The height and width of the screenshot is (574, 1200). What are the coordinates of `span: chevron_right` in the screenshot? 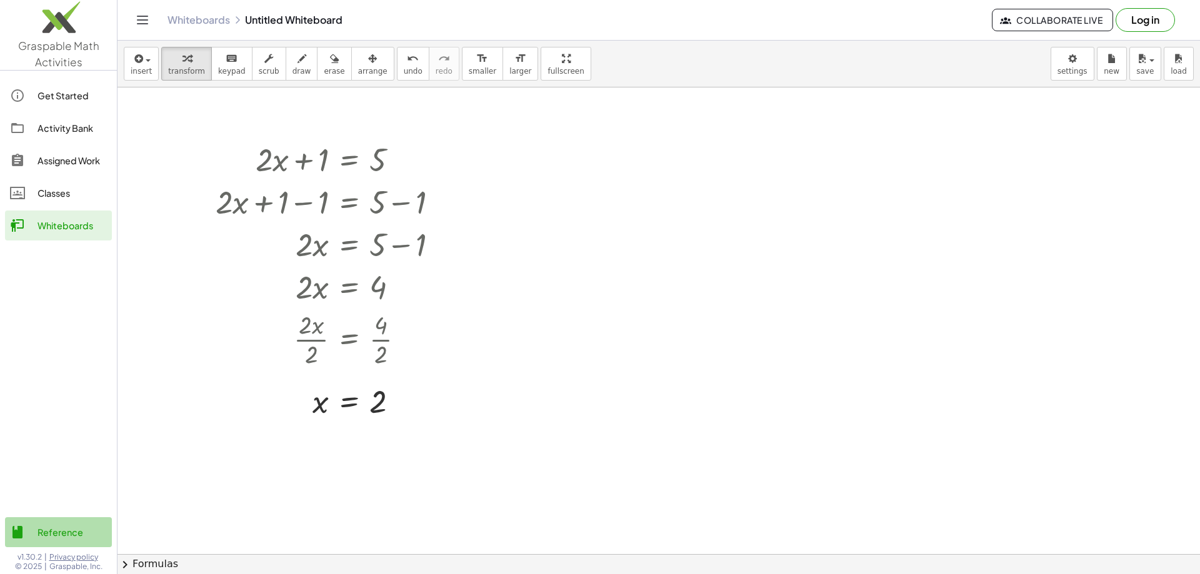 It's located at (125, 565).